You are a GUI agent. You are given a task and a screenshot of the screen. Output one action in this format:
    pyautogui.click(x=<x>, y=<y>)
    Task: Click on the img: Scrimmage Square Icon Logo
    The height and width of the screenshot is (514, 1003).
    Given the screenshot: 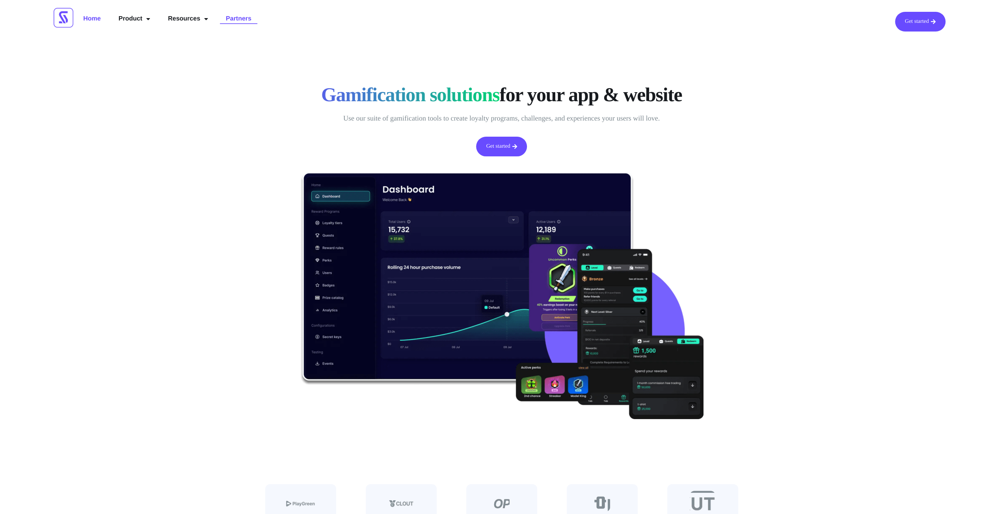 What is the action you would take?
    pyautogui.click(x=63, y=18)
    